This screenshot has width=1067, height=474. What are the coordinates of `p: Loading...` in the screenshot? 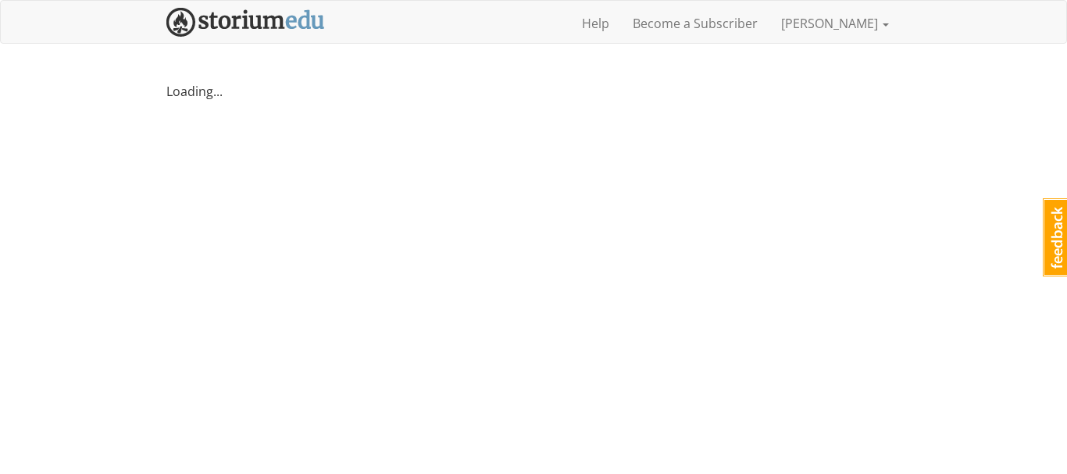 It's located at (534, 91).